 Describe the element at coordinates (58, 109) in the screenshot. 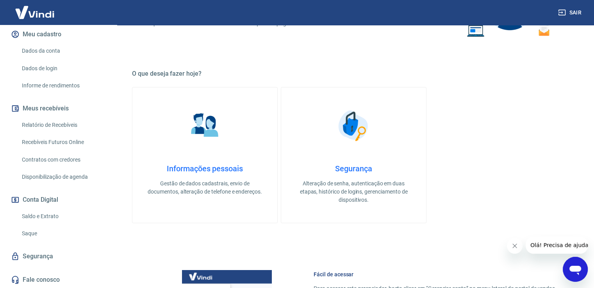

I see `button: Meus recebíveis` at that location.